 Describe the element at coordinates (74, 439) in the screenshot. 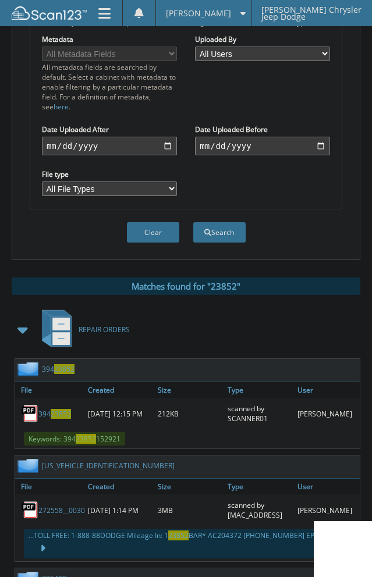

I see `span: Keywords: 394 152921` at that location.